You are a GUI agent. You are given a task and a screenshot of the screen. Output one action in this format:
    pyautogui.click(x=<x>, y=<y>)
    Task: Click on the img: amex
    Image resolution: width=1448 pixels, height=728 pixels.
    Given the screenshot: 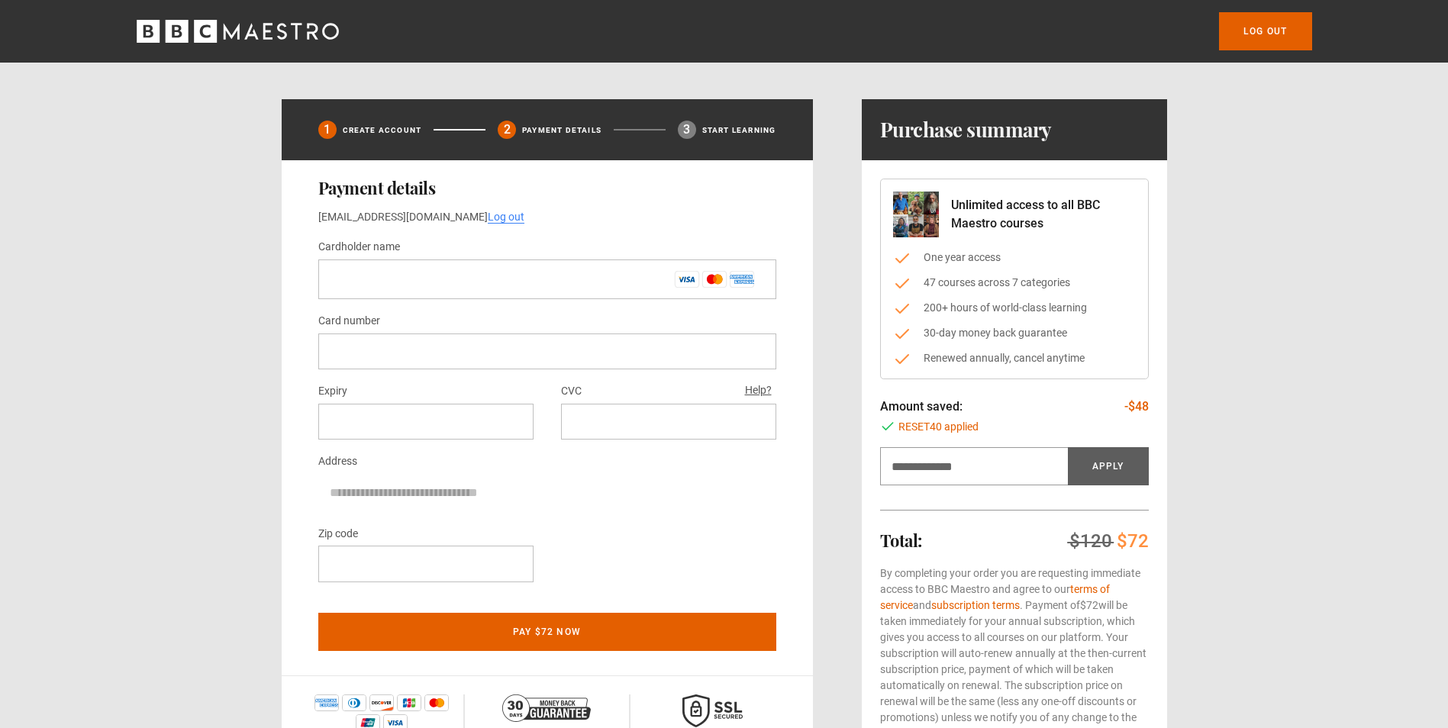 What is the action you would take?
    pyautogui.click(x=327, y=703)
    